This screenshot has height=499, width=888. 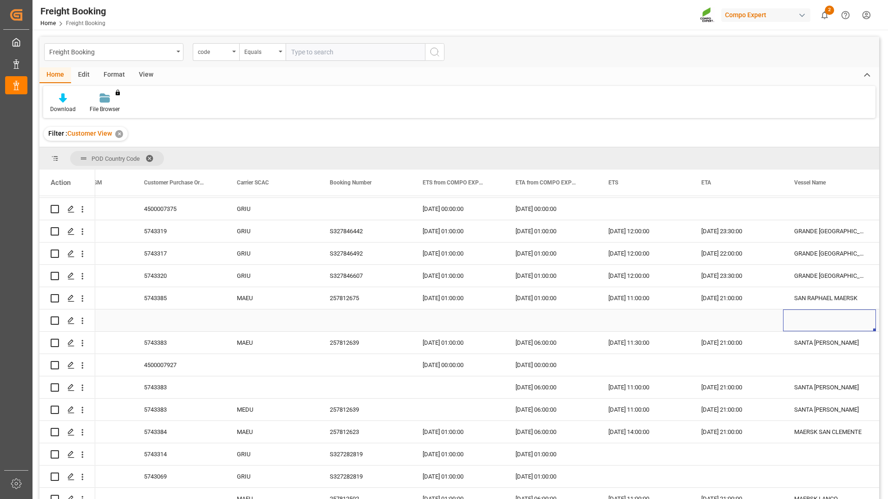 I want to click on div: 5743320, so click(x=179, y=275).